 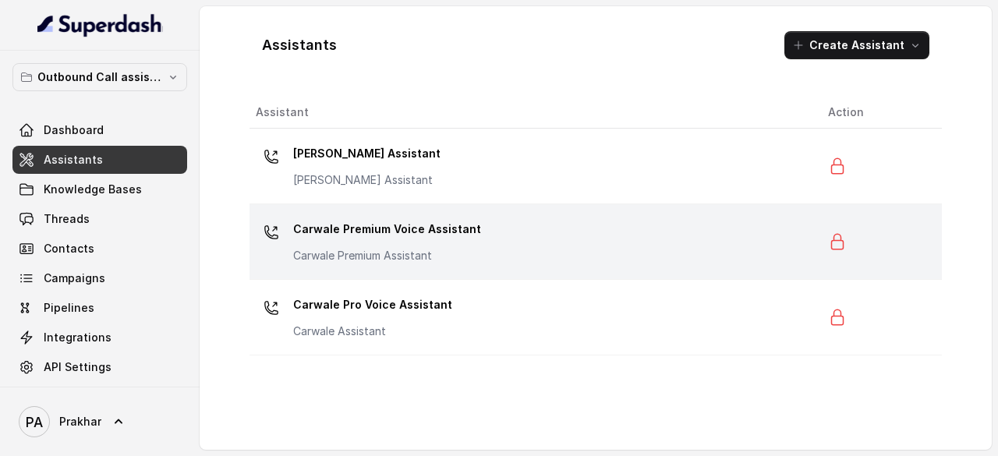 I want to click on p: Outbound Call assistant, so click(x=100, y=77).